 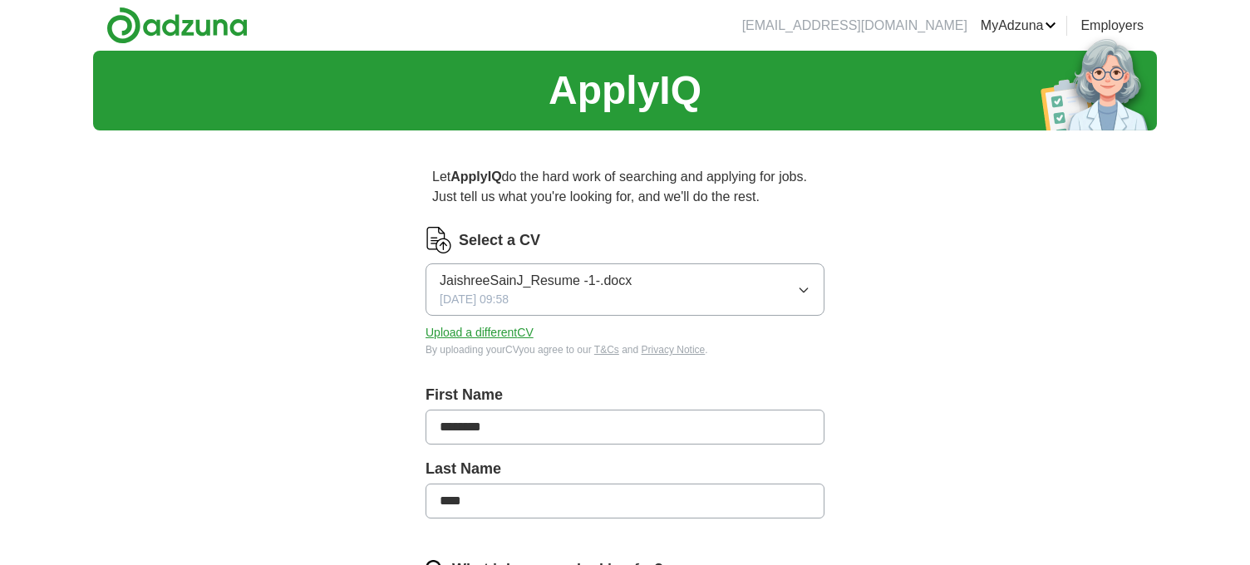 What do you see at coordinates (673, 350) in the screenshot?
I see `a: Privacy Notice` at bounding box center [673, 350].